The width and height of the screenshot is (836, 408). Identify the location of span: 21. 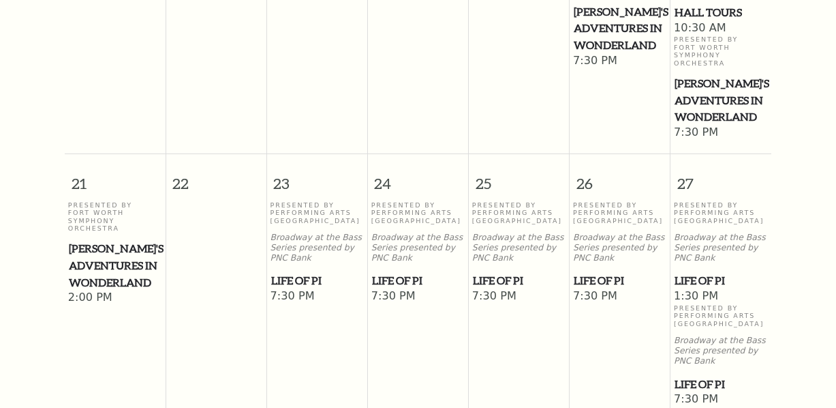
(115, 177).